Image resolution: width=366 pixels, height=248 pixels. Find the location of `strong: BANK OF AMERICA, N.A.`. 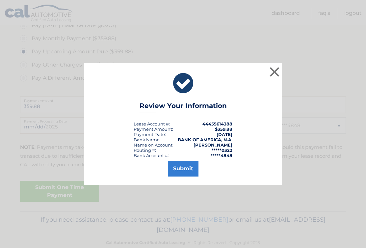

strong: BANK OF AMERICA, N.A. is located at coordinates (205, 139).